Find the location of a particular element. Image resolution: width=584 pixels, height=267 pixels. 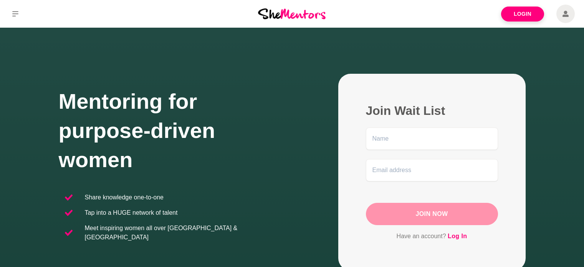

h2: Join Wait List is located at coordinates (432, 111).